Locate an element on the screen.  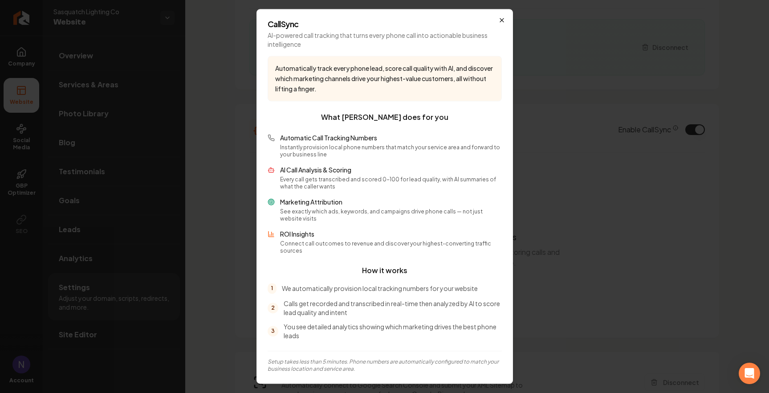
p: AI-powered call tracking that turns every phone call into actionable business intelligence is located at coordinates (385, 40).